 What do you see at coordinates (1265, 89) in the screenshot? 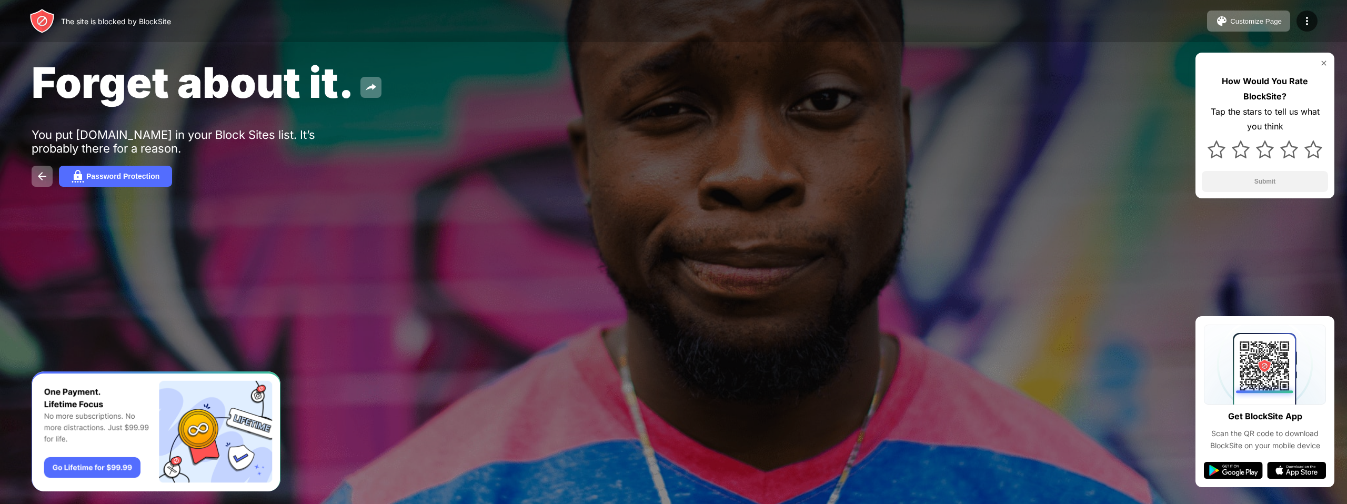
I see `div: How Would You Rate BlockSite?` at bounding box center [1265, 89].